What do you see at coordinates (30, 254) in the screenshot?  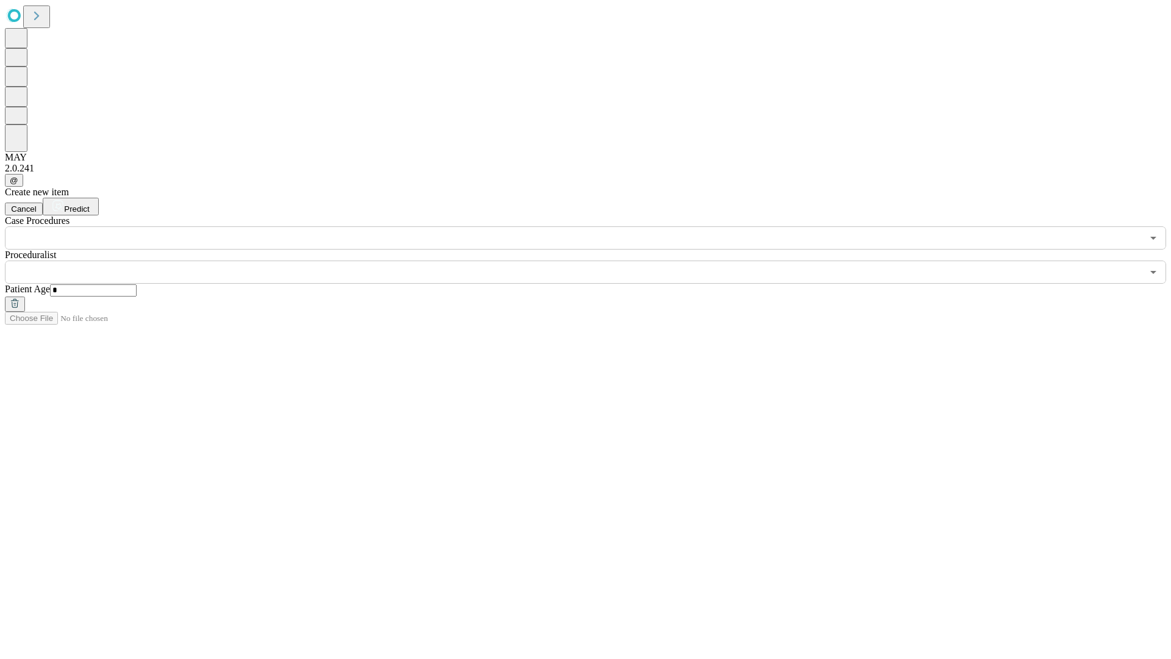 I see `span: Proceduralist` at bounding box center [30, 254].